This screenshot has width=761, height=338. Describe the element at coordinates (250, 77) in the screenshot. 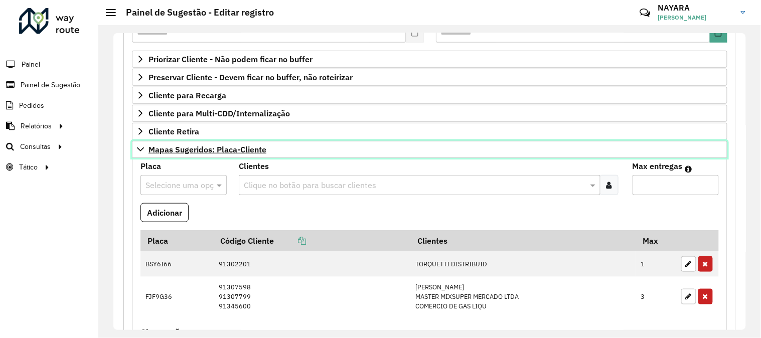

I see `span: Preservar Cliente - Devem ficar no buffer, não roteirizar` at that location.